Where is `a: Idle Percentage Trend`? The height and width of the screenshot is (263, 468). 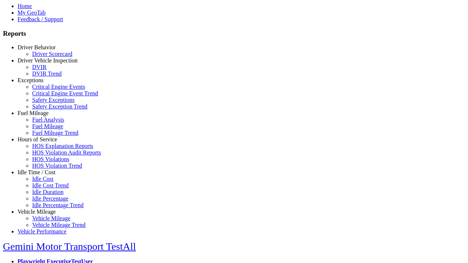
a: Idle Percentage Trend is located at coordinates (58, 205).